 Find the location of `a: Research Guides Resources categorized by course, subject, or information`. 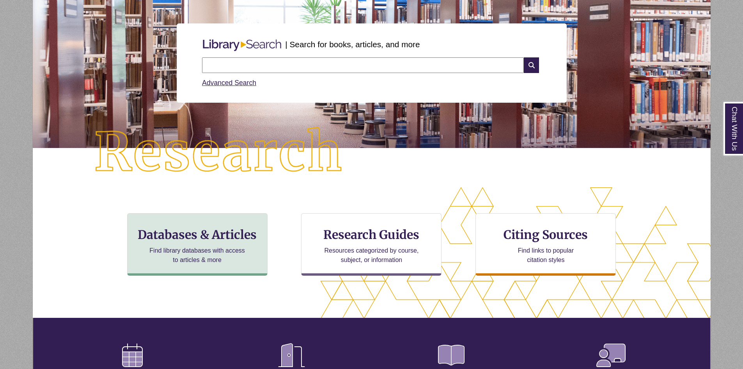

a: Research Guides Resources categorized by course, subject, or information is located at coordinates (371, 244).